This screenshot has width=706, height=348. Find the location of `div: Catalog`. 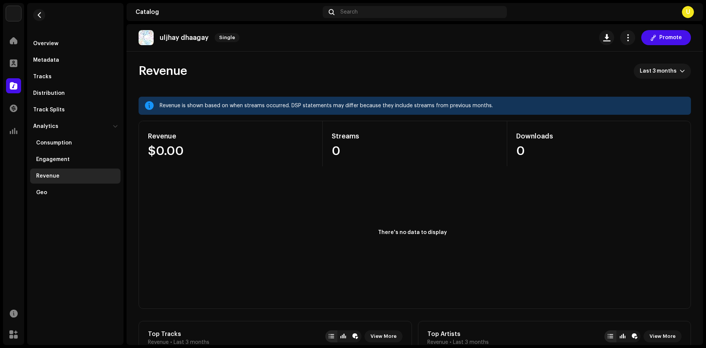

div: Catalog is located at coordinates (227, 12).